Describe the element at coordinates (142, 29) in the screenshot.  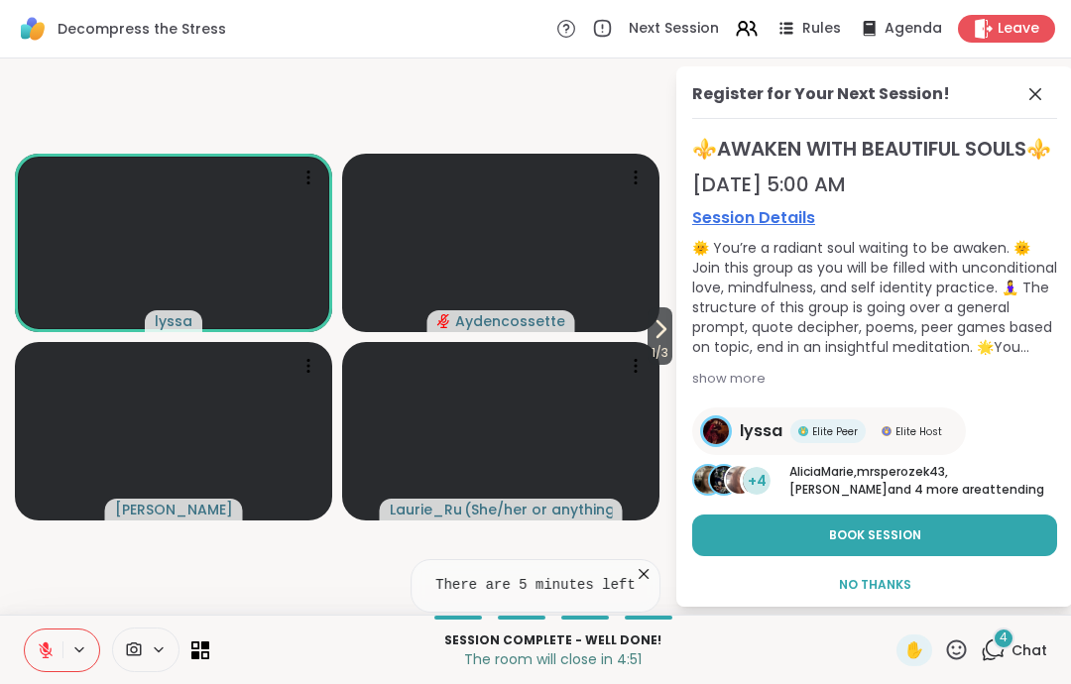
I see `span: Decompress the Stress` at that location.